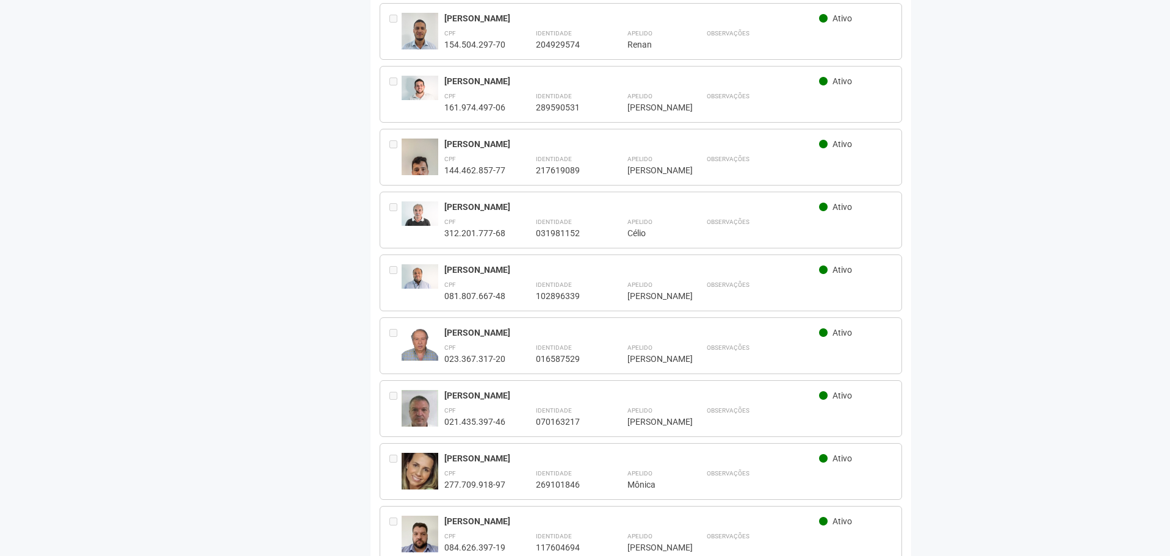 Image resolution: width=1170 pixels, height=556 pixels. Describe the element at coordinates (567, 359) in the screenshot. I see `div: 016587529` at that location.